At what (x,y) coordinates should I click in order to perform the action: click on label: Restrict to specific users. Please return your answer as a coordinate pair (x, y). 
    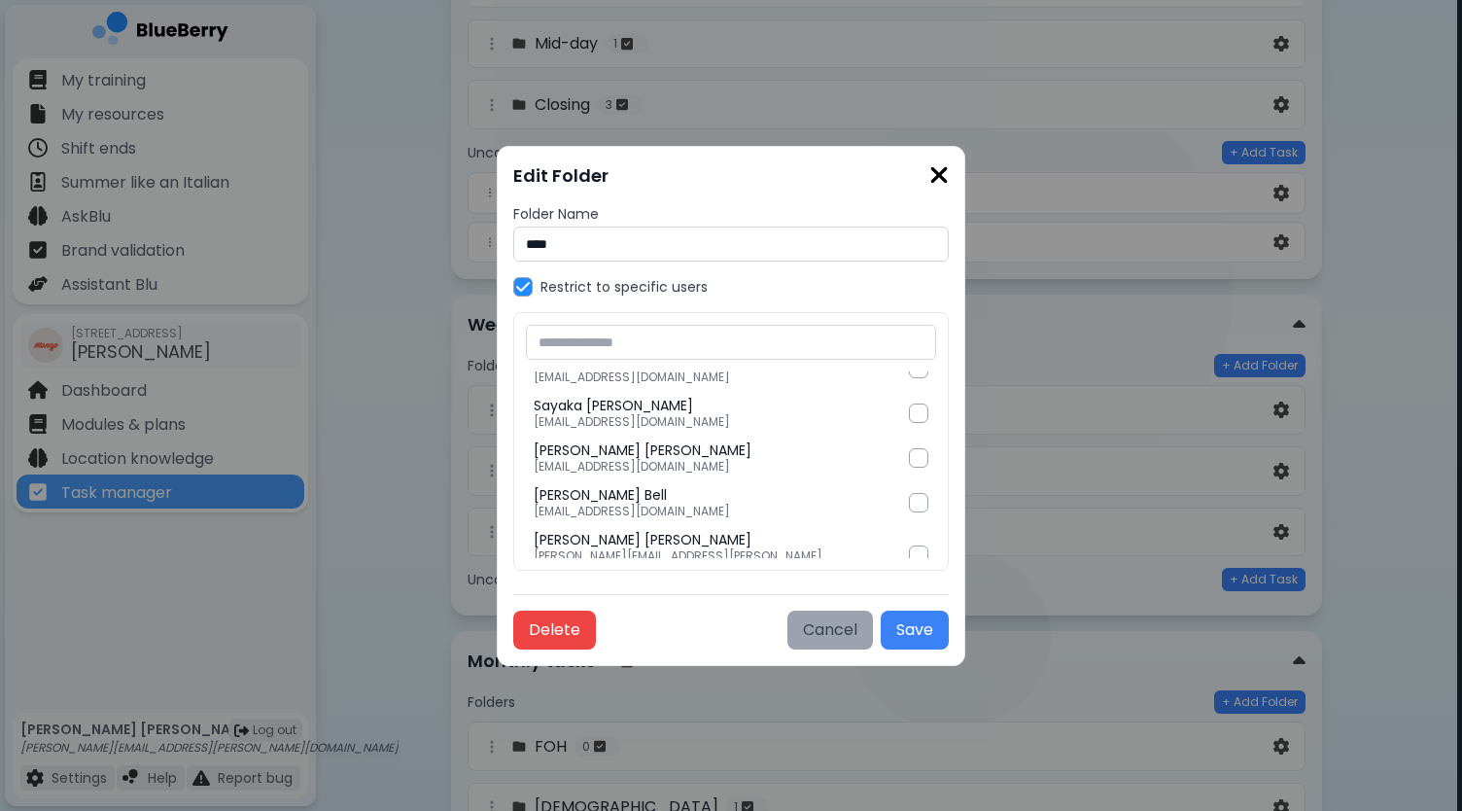
    Looking at the image, I should click on (624, 287).